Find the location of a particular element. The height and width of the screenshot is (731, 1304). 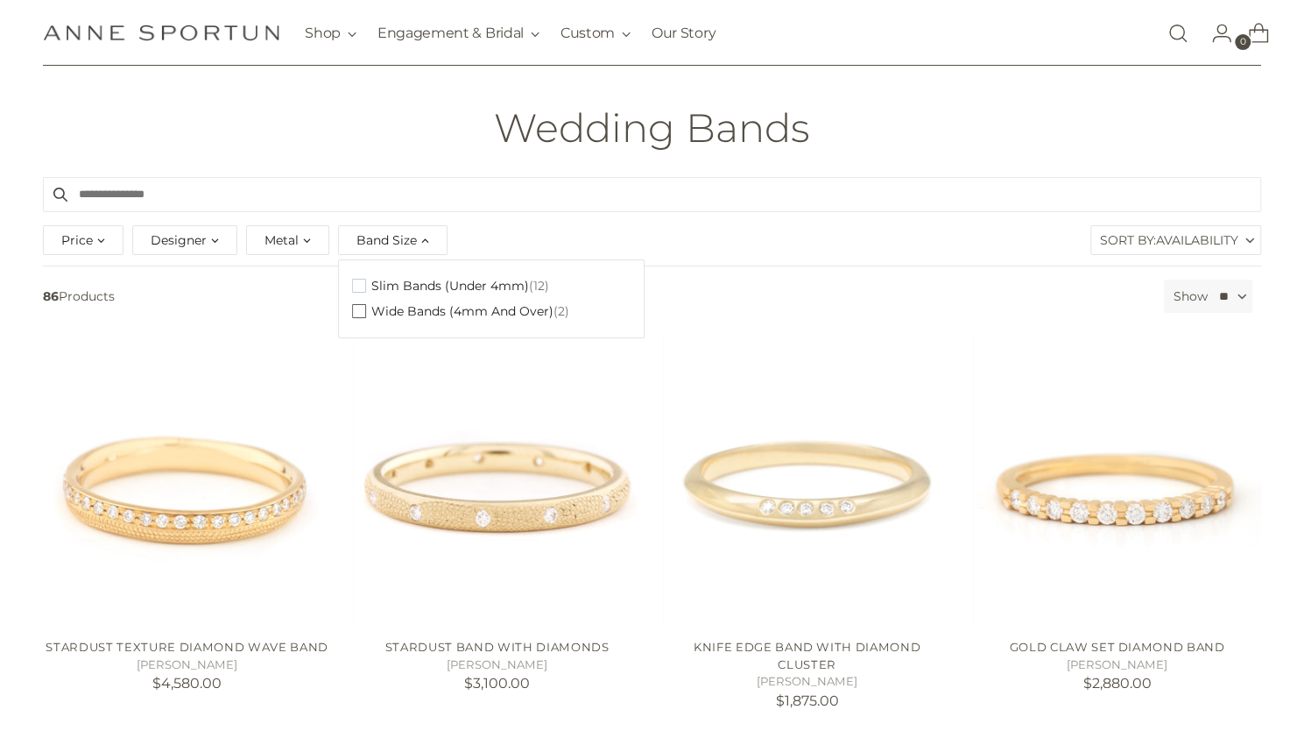

span: $4,580.00 is located at coordinates (187, 682).